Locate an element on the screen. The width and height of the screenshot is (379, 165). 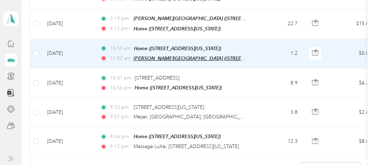
td: $8.61 is located at coordinates (352, 141).